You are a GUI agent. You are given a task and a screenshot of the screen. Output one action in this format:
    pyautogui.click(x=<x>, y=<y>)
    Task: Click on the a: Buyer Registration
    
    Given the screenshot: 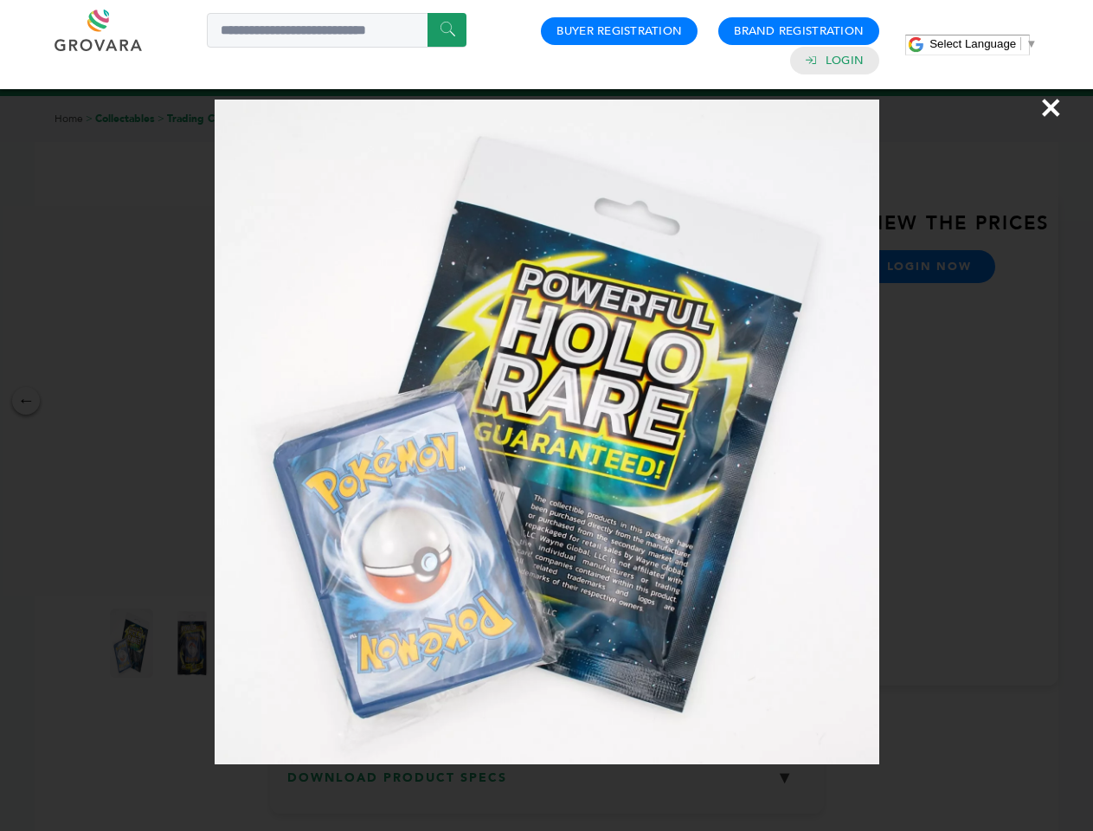 What is the action you would take?
    pyautogui.click(x=619, y=31)
    